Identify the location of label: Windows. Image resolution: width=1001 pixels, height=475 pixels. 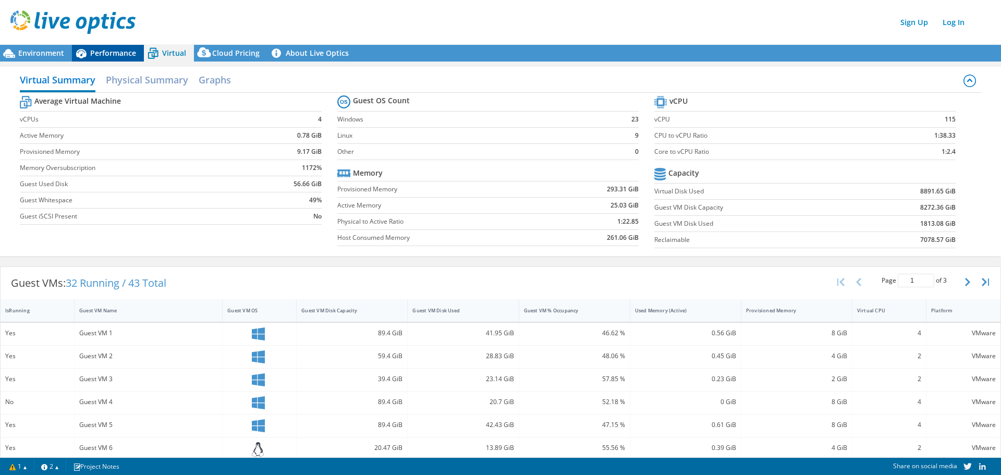
(474, 119).